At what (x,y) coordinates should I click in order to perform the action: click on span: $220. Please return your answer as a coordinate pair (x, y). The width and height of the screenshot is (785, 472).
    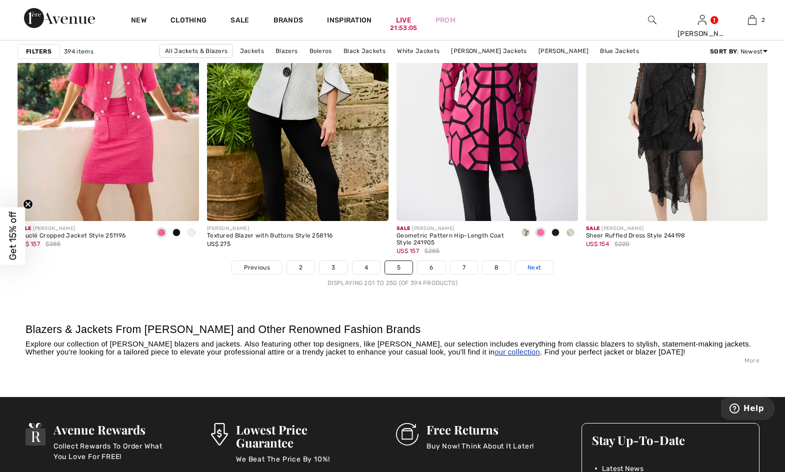
    Looking at the image, I should click on (622, 244).